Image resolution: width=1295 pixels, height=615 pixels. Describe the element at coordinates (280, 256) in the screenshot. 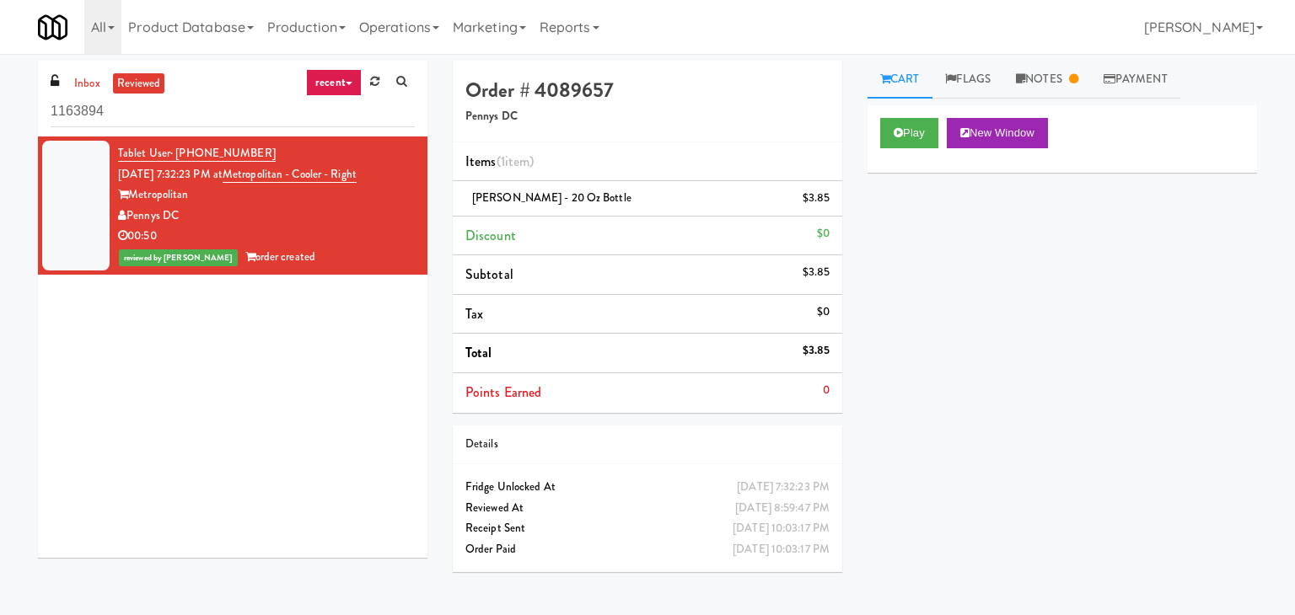

I see `span: order created` at that location.